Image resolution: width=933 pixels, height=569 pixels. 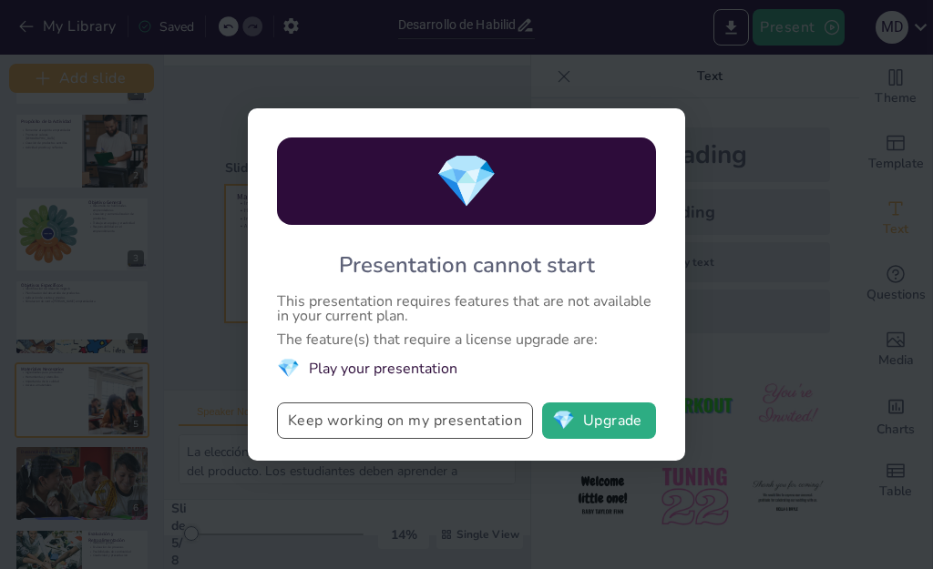 What do you see at coordinates (598, 421) in the screenshot?
I see `button: diamondUpgrade` at bounding box center [598, 421].